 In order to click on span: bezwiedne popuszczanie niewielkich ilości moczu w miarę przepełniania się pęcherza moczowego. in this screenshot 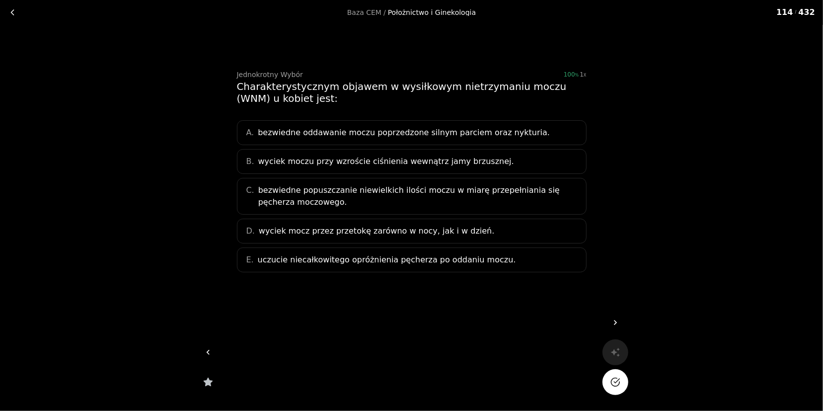, I will do `click(419, 196)`.